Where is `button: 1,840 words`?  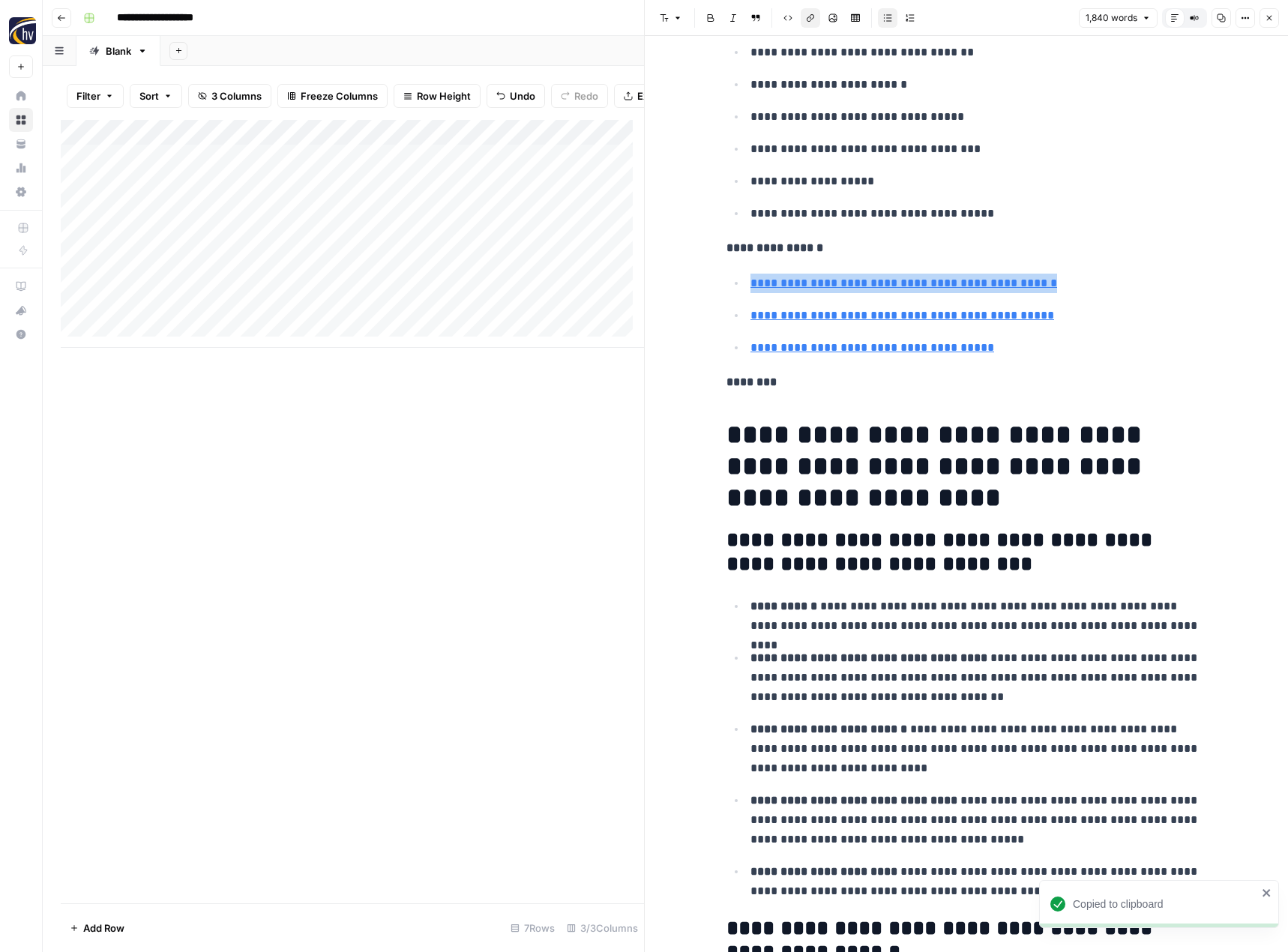 button: 1,840 words is located at coordinates (1118, 18).